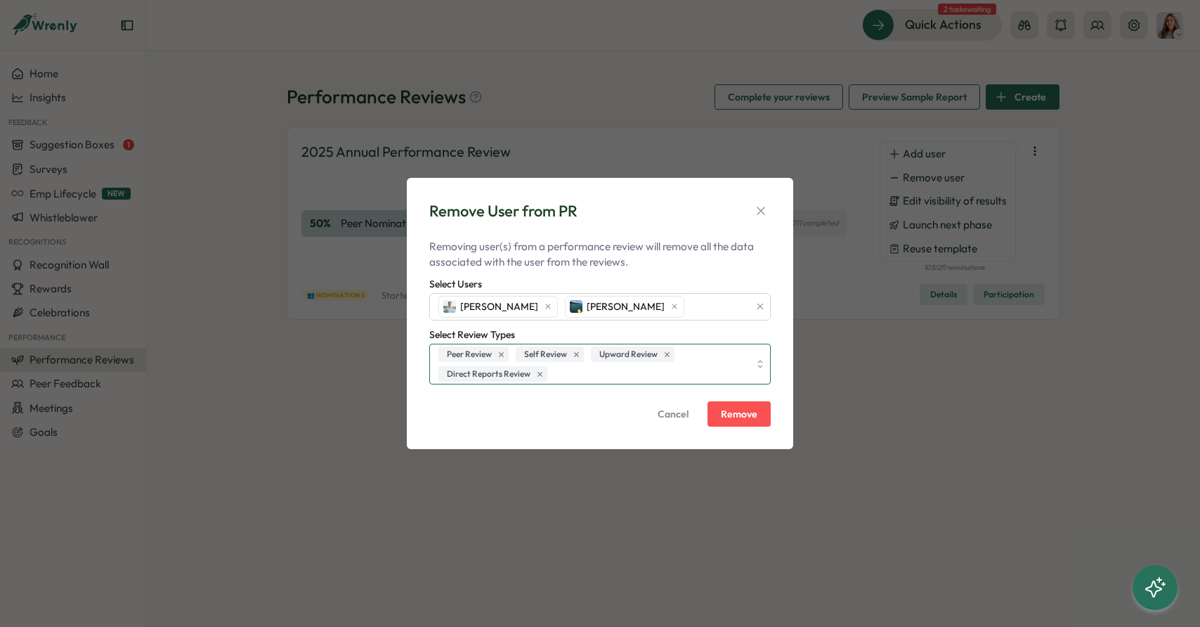  What do you see at coordinates (455, 284) in the screenshot?
I see `span: Select Users` at bounding box center [455, 284].